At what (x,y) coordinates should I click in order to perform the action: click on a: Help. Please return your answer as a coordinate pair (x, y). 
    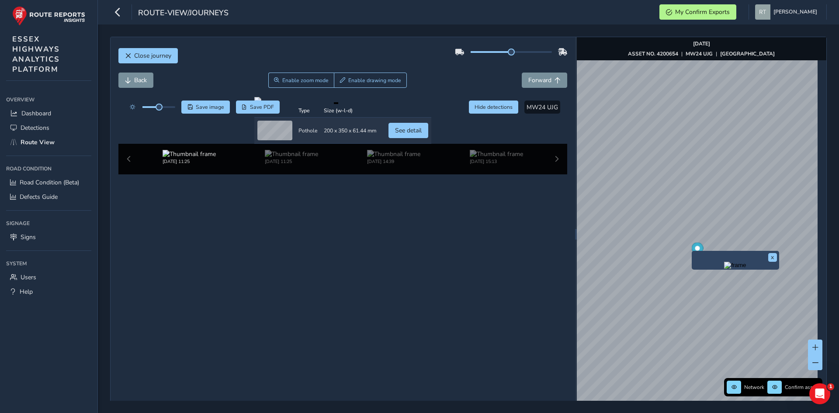
    Looking at the image, I should click on (48, 291).